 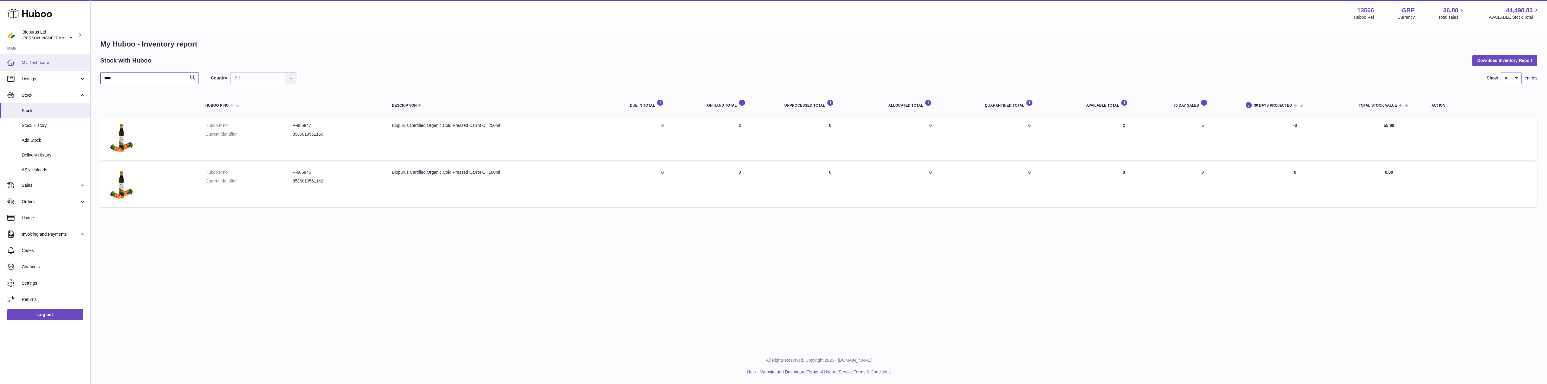 What do you see at coordinates (50, 185) in the screenshot?
I see `span: Sales` at bounding box center [50, 185].